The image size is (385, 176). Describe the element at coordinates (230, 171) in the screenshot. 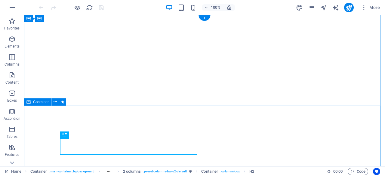

I see `span: . columns-box` at that location.